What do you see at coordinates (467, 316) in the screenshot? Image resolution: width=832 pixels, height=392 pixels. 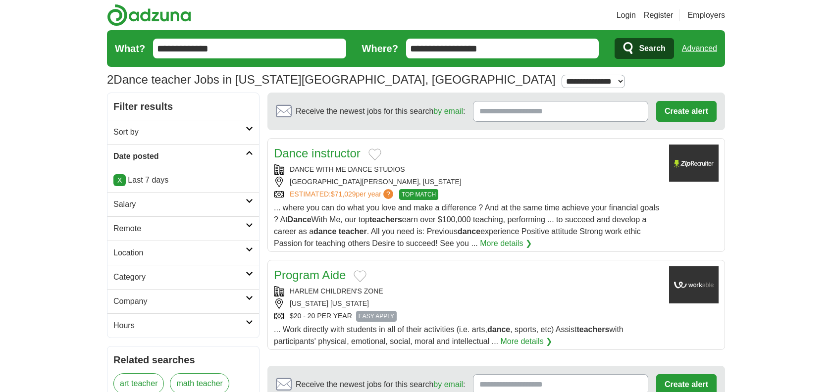 I see `div: $20 - 20 PER YEAR` at bounding box center [467, 316].